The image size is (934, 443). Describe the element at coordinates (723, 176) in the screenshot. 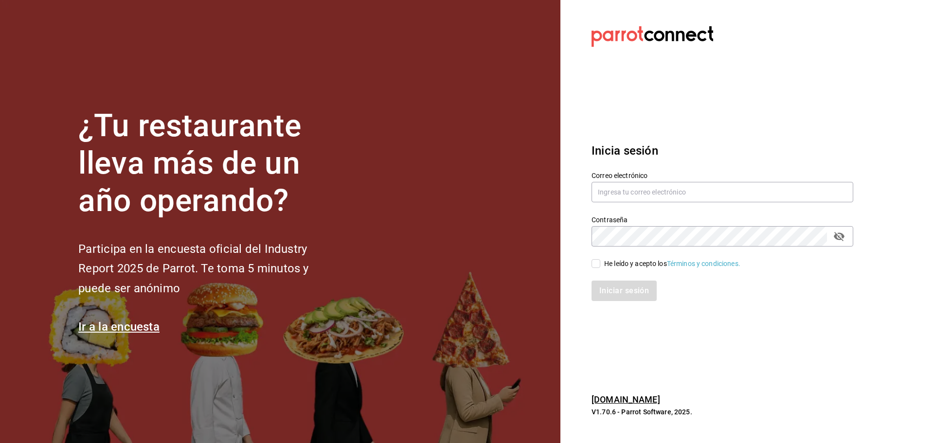

I see `label: Correo electrónico` at that location.